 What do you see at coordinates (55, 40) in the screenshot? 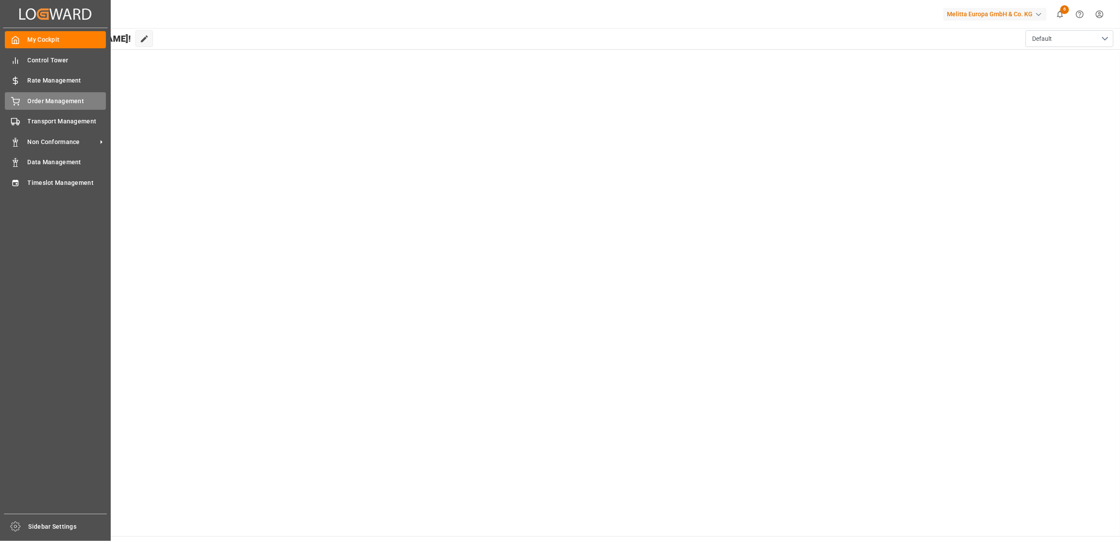
I see `a: My Cockpit` at bounding box center [55, 40].